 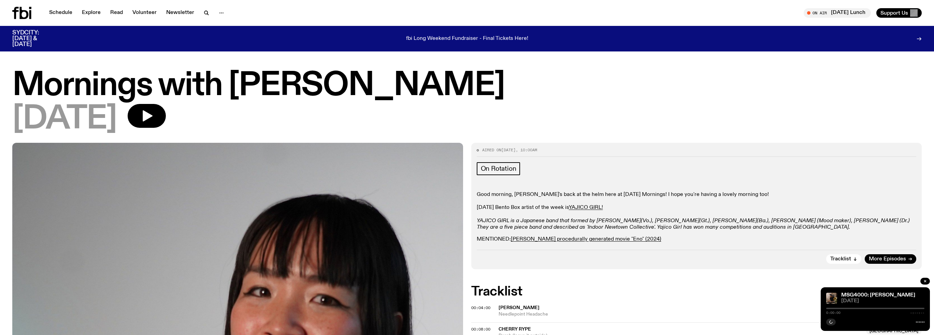 I want to click on button: 00:04:00, so click(x=481, y=308).